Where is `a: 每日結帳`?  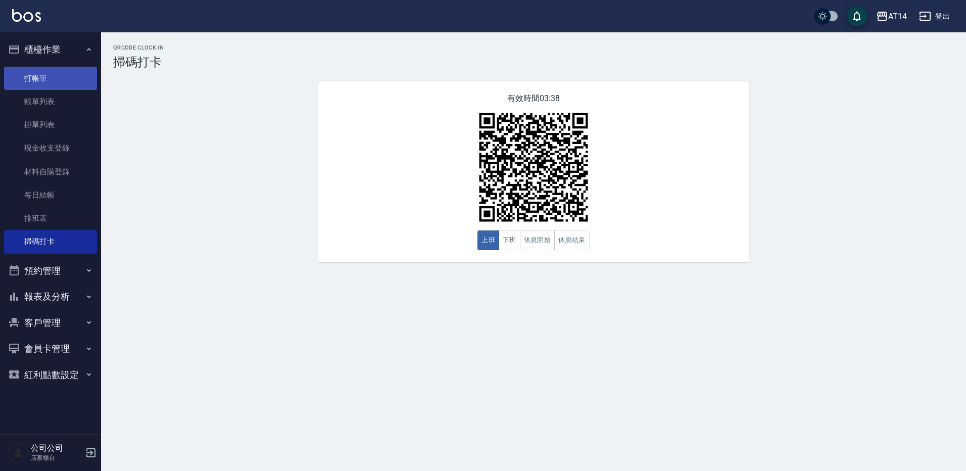 a: 每日結帳 is located at coordinates (51, 195).